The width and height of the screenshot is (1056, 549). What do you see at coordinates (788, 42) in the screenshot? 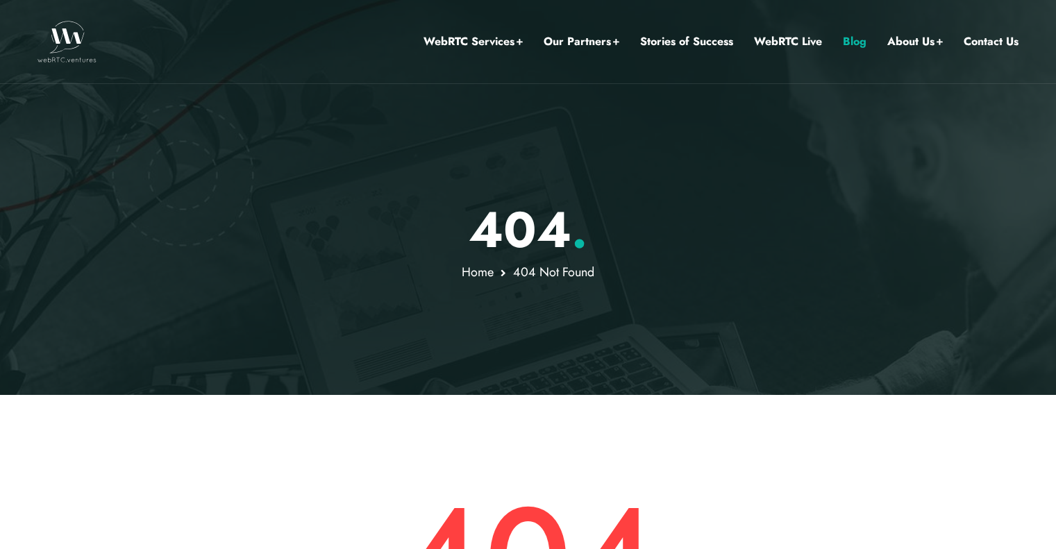
I see `a: WebRTC Live` at bounding box center [788, 42].